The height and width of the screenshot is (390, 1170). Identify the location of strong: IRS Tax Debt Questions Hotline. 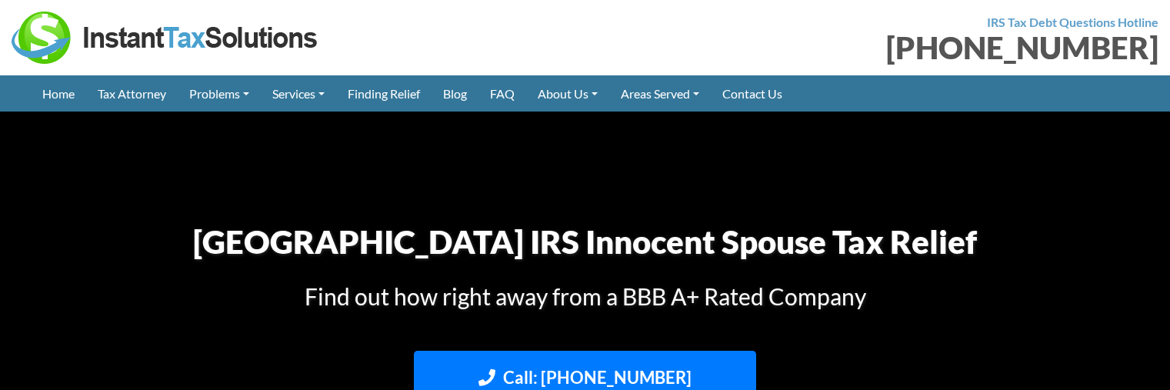
(1072, 22).